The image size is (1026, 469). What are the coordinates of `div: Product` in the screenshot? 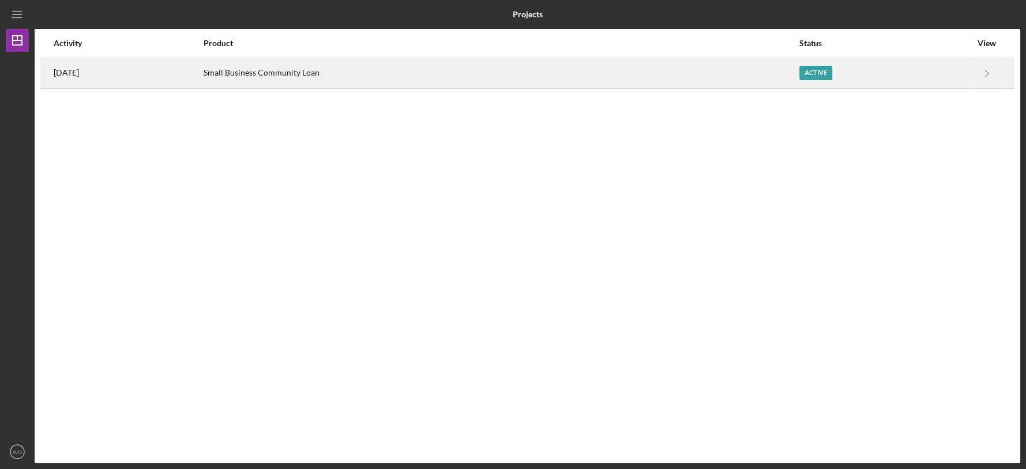 It's located at (501, 43).